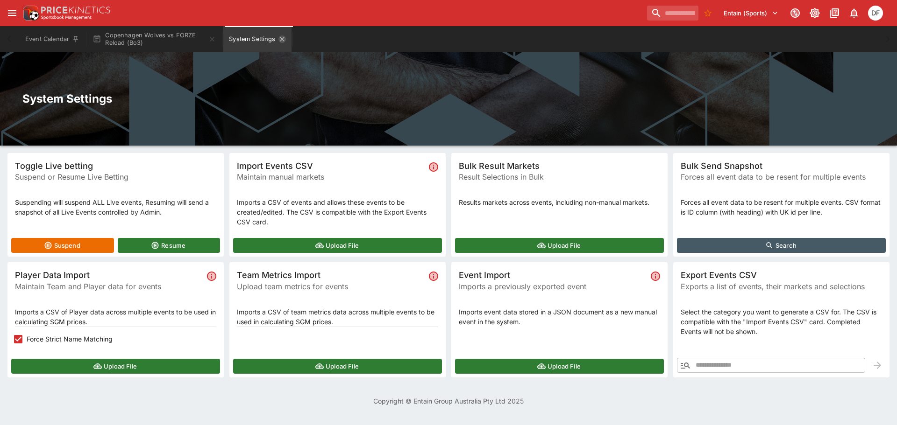  What do you see at coordinates (70, 339) in the screenshot?
I see `span: Force Strict Name Matching` at bounding box center [70, 339].